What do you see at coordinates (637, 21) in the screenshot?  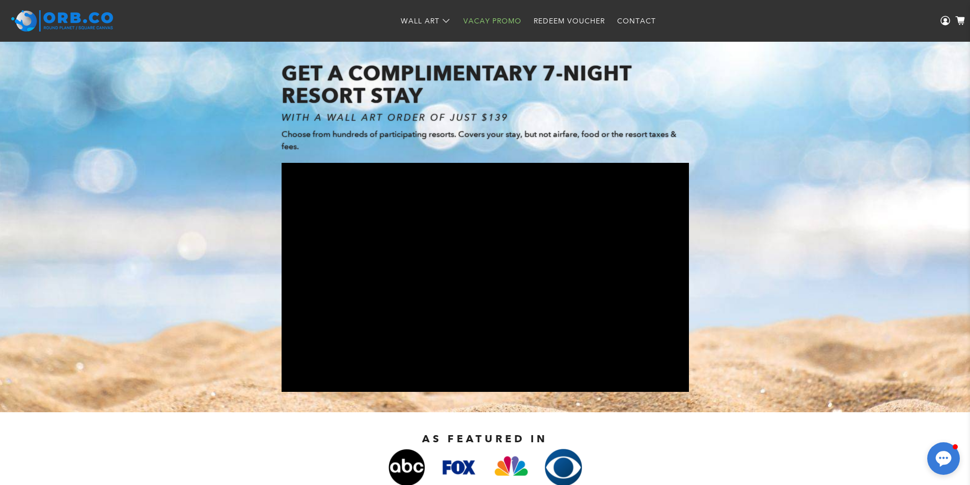 I see `a: Contact` at bounding box center [637, 21].